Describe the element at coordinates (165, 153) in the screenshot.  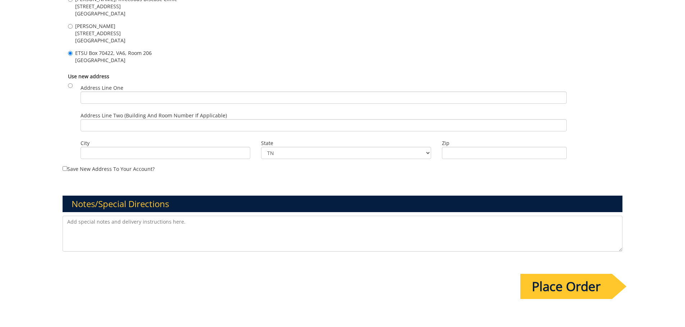
I see `input: City` at that location.